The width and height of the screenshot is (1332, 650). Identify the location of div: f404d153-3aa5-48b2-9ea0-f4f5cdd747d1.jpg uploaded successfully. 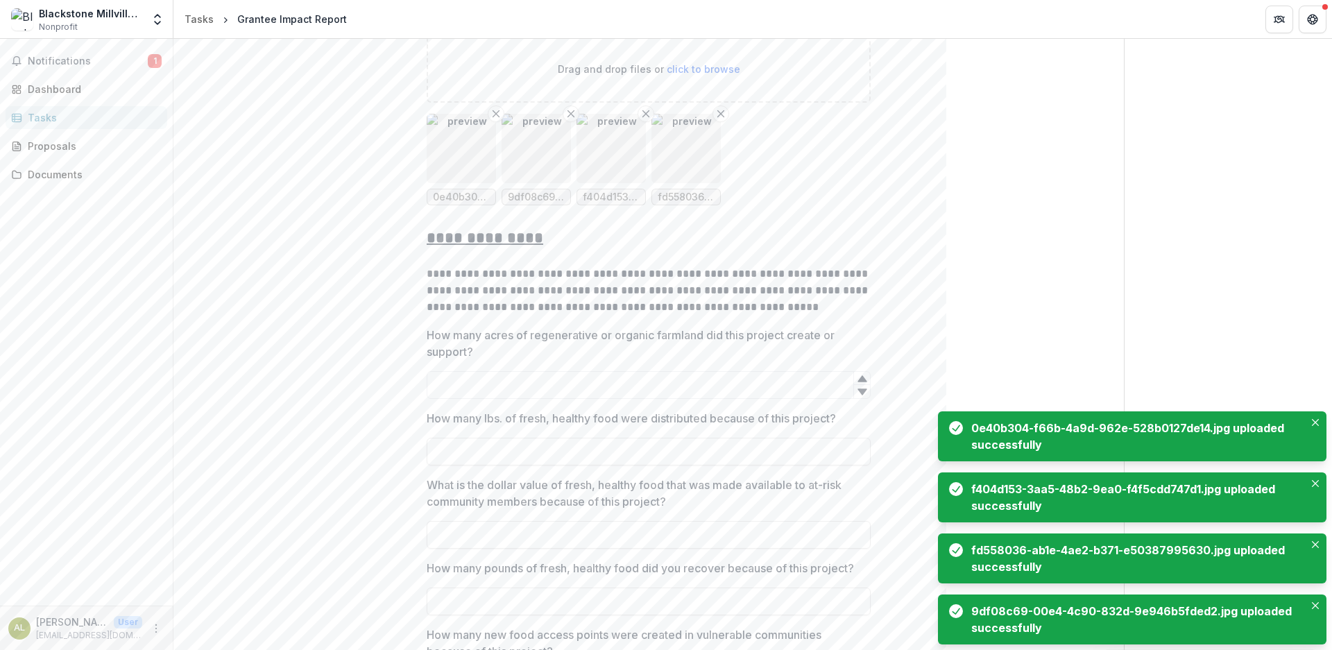
(1135, 497).